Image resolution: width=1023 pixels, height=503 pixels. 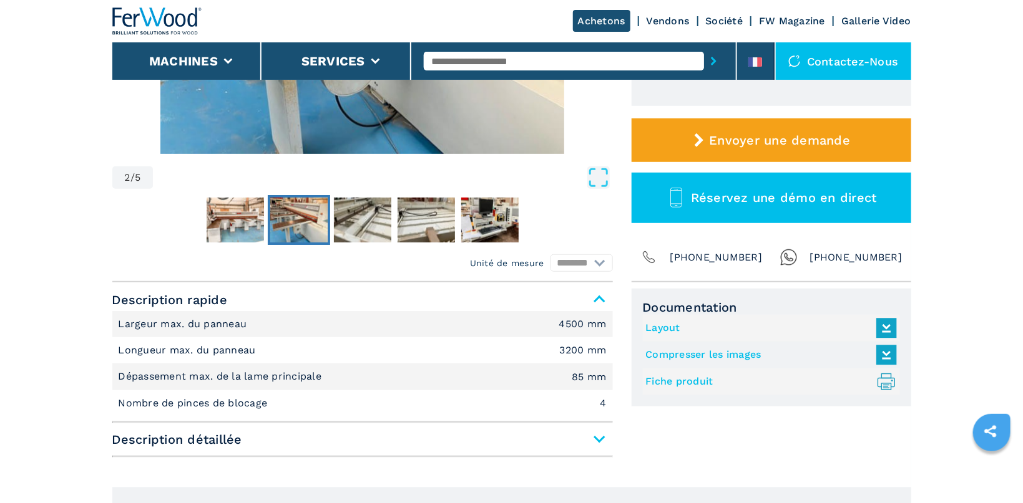 I want to click on button: Go to Slide 1, so click(x=235, y=220).